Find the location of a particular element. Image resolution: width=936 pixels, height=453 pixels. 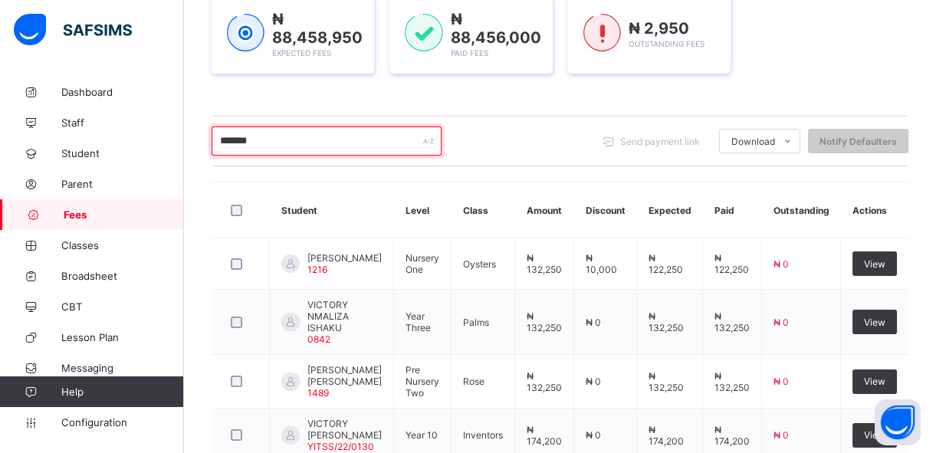

span: Rose is located at coordinates (474, 381).